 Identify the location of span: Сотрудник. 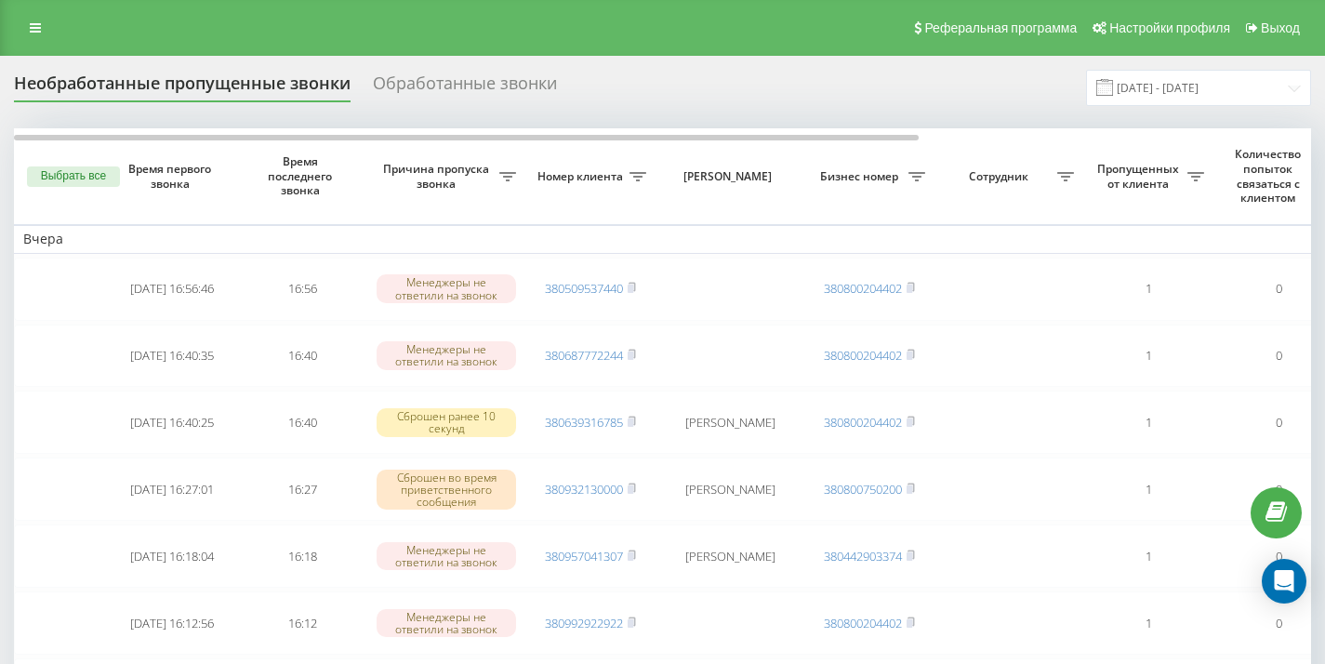
(1000, 177).